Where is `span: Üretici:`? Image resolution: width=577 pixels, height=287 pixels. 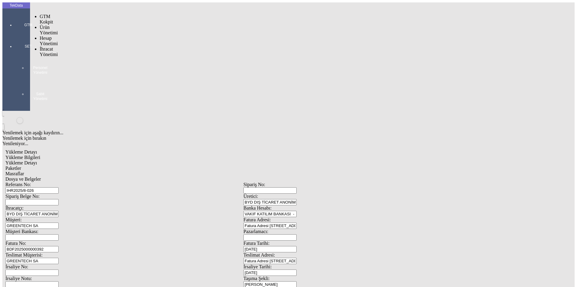 span: Üretici: is located at coordinates (251, 196).